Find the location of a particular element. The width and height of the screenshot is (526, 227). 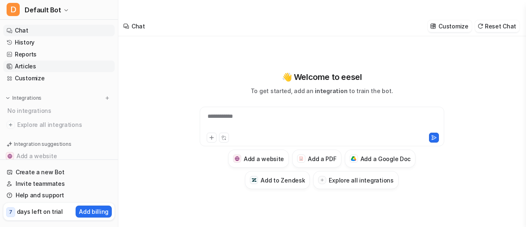

h3: Add a PDF is located at coordinates (322, 158).